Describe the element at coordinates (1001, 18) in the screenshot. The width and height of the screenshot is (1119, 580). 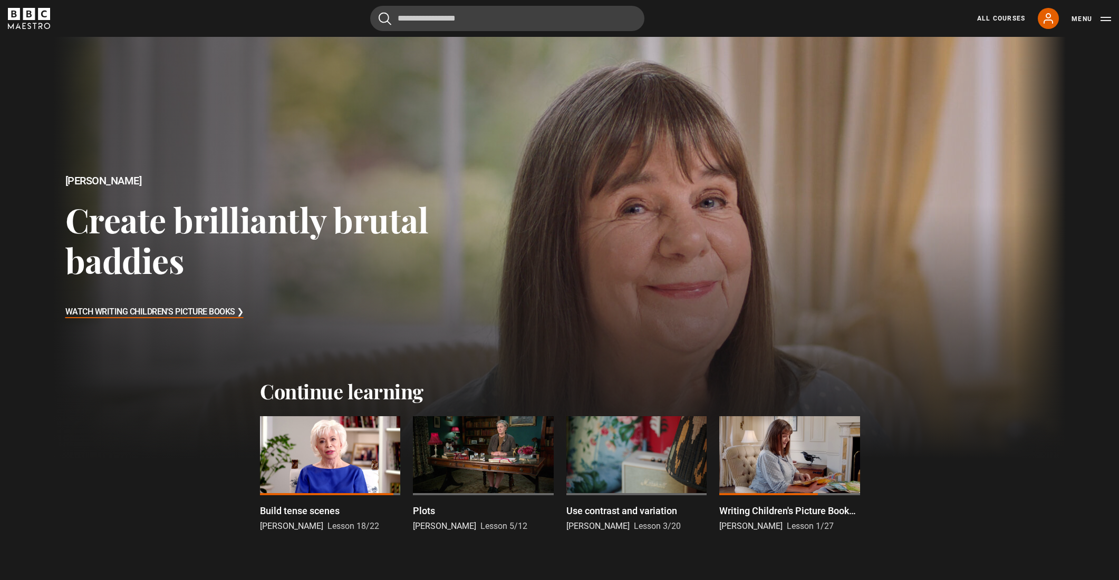
I see `a: All Courses` at that location.